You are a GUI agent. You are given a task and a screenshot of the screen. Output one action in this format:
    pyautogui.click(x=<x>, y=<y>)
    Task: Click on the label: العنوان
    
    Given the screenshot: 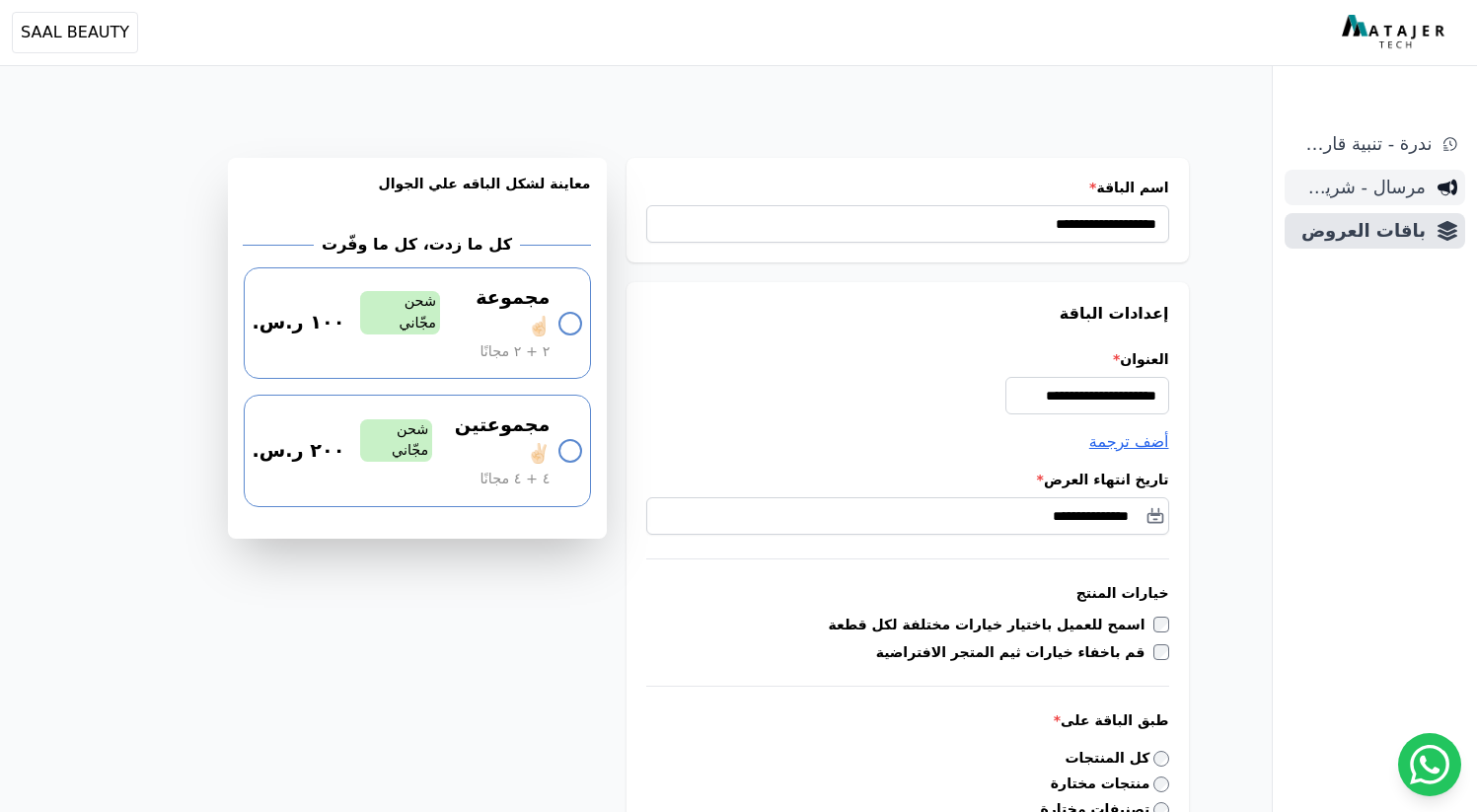 What is the action you would take?
    pyautogui.click(x=908, y=359)
    